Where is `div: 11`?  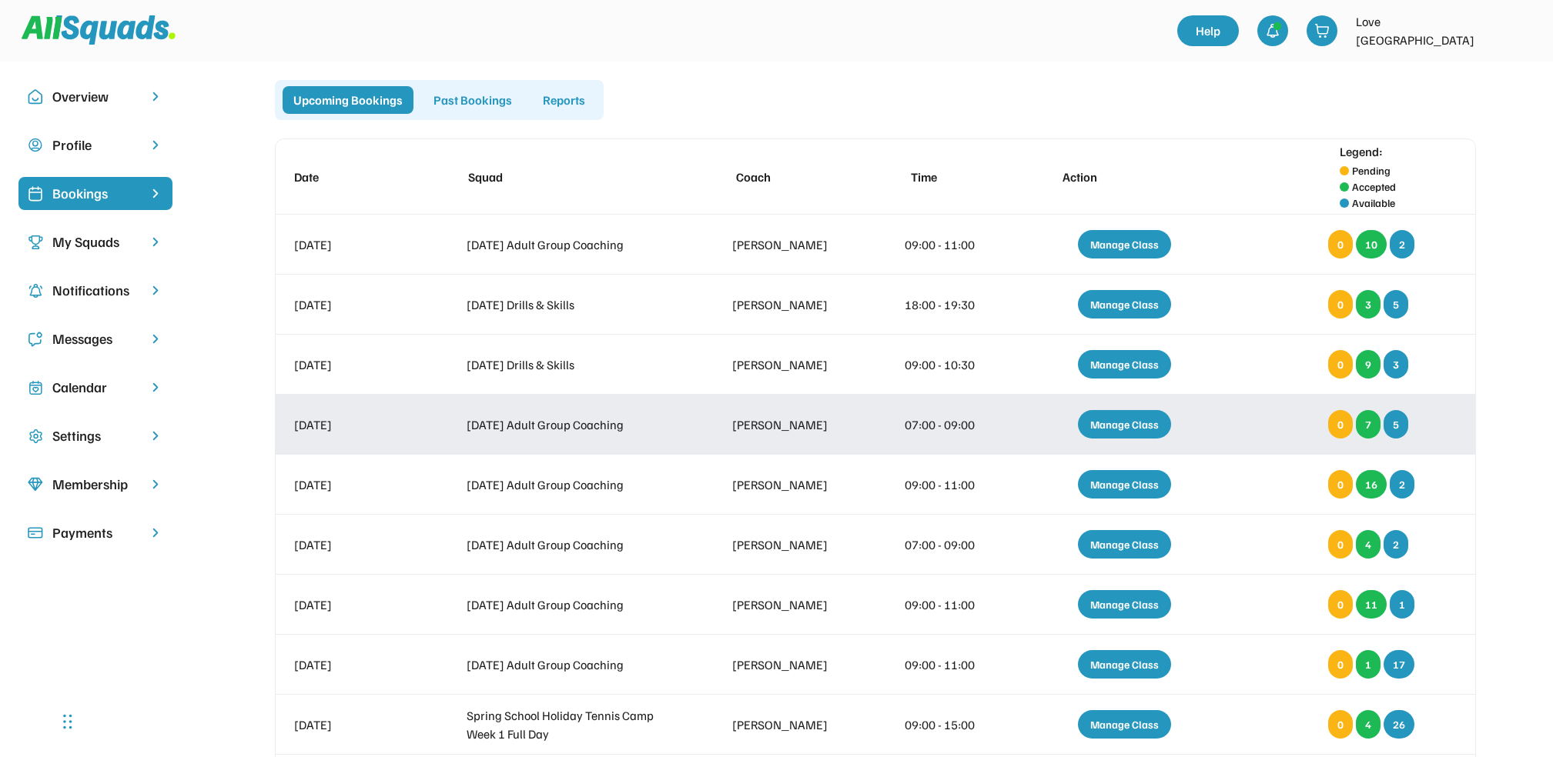 div: 11 is located at coordinates (1371, 604).